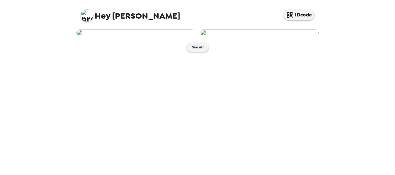  What do you see at coordinates (87, 16) in the screenshot?
I see `img: profile pic` at bounding box center [87, 16].